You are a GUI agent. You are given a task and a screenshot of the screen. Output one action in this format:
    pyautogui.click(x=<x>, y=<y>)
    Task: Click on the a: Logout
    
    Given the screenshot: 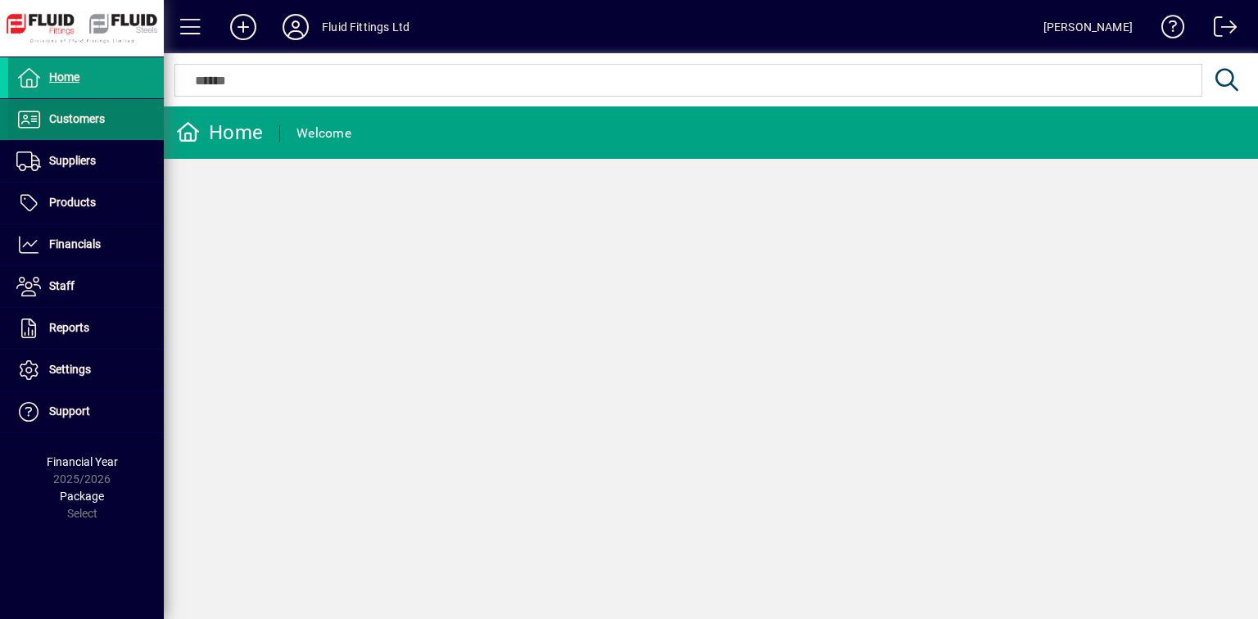 What is the action you would take?
    pyautogui.click(x=1220, y=29)
    